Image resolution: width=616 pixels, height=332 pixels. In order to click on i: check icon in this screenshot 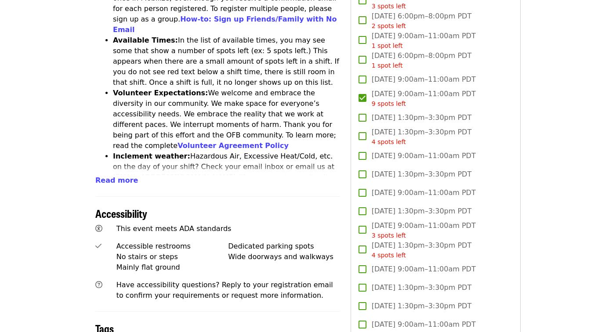, I will do `click(98, 246)`.